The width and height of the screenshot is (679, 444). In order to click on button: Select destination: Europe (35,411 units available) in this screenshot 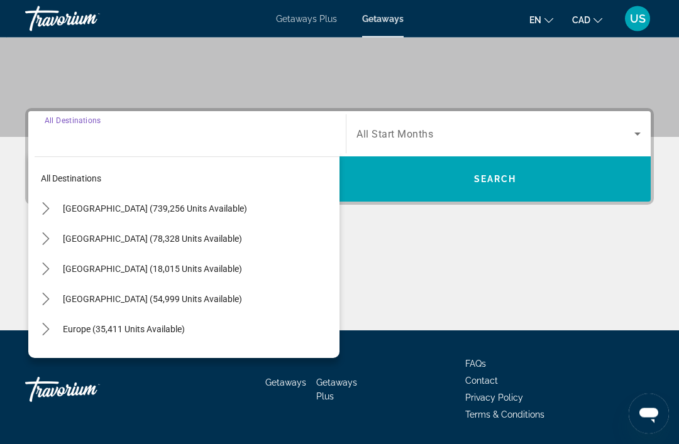, I will do `click(198, 330)`.